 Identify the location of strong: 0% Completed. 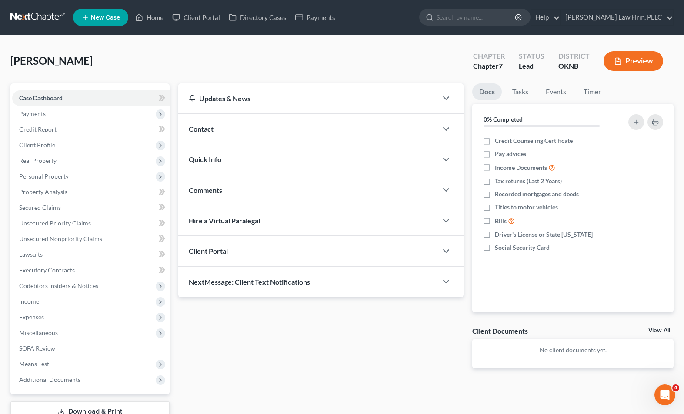
(503, 119).